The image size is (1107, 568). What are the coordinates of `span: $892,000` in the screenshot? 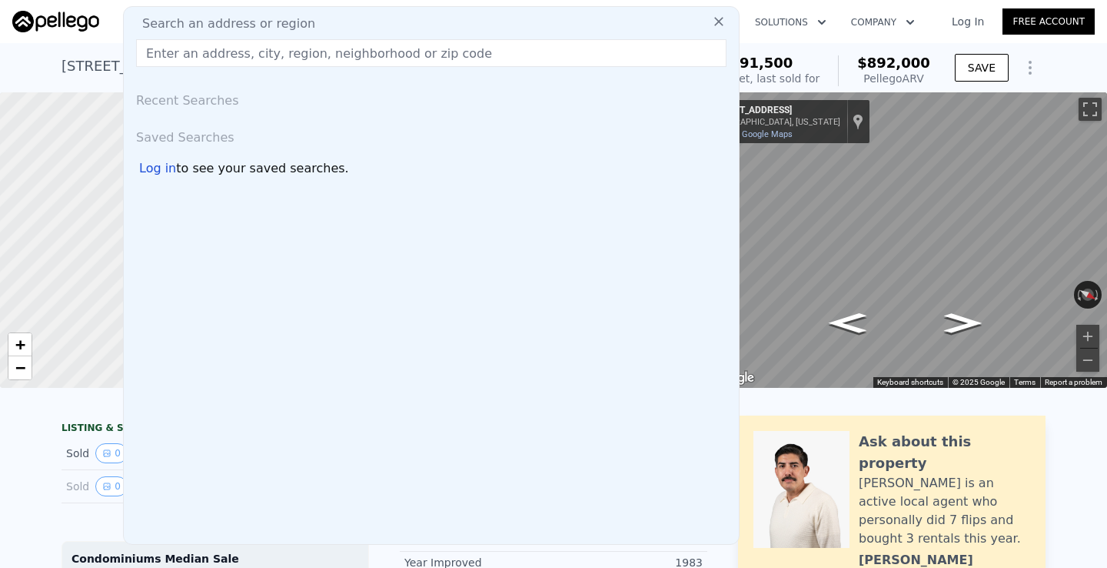 It's located at (894, 62).